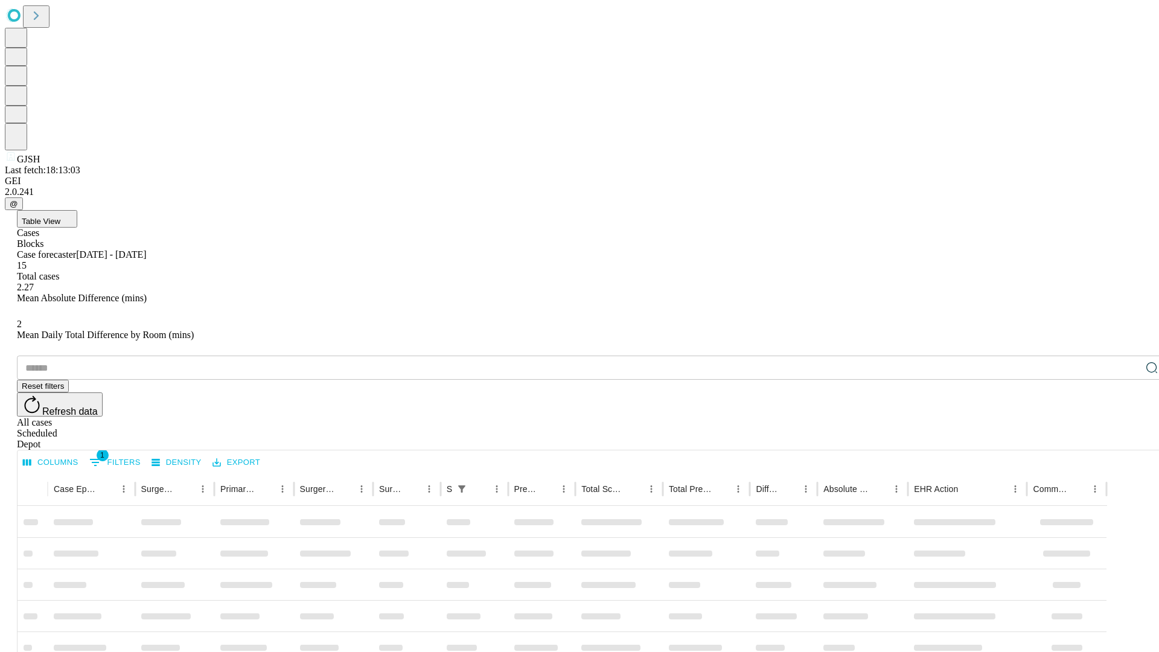 The image size is (1159, 652). I want to click on div: 1 active filter, so click(462, 489).